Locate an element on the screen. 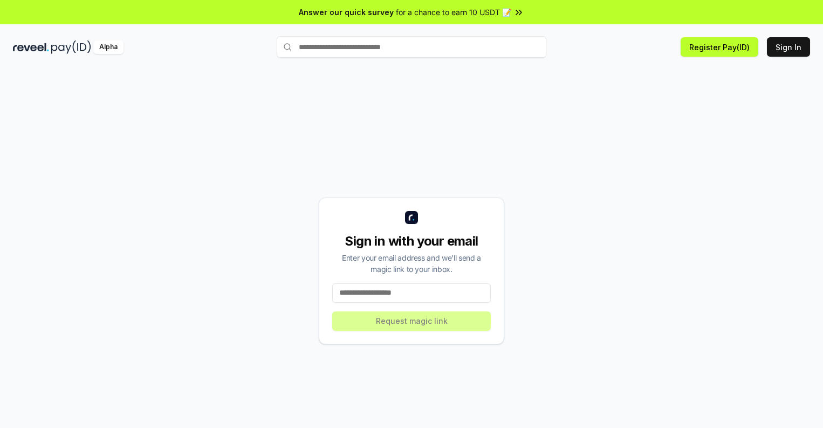 The height and width of the screenshot is (428, 823). img: logo_small is located at coordinates (412, 217).